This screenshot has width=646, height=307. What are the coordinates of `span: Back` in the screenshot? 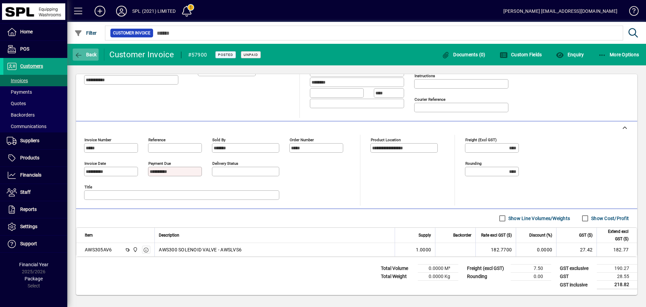 It's located at (86, 55).